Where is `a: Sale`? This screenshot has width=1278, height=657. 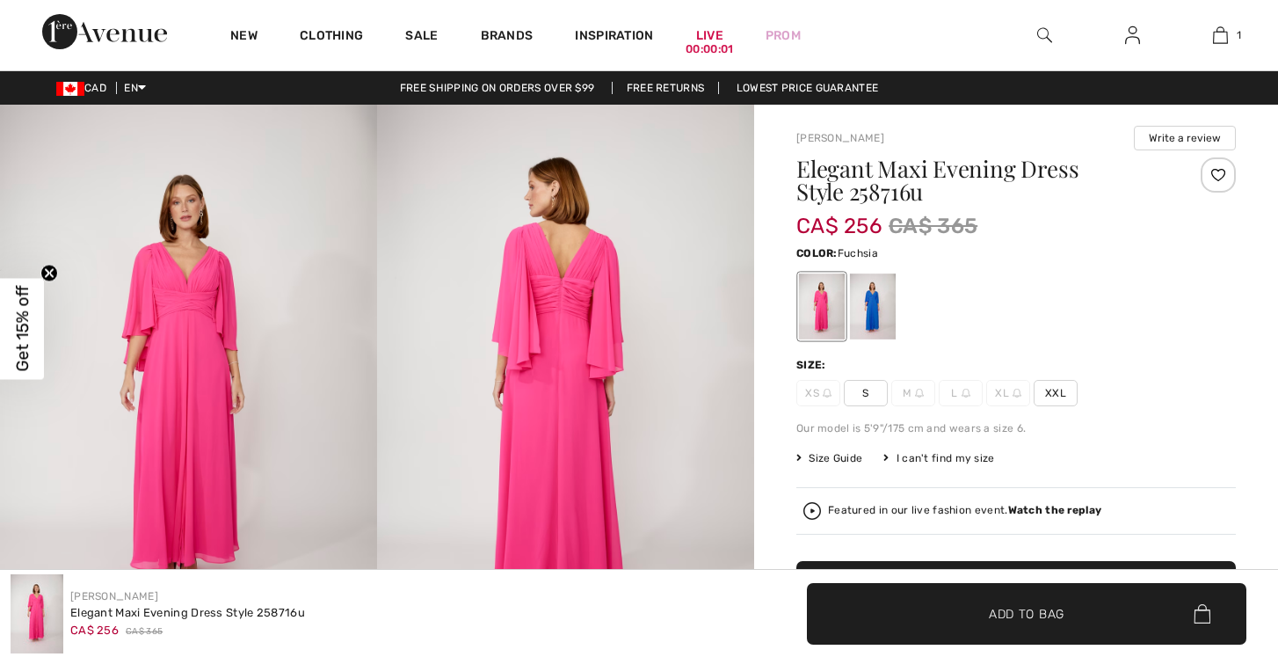
a: Sale is located at coordinates (421, 37).